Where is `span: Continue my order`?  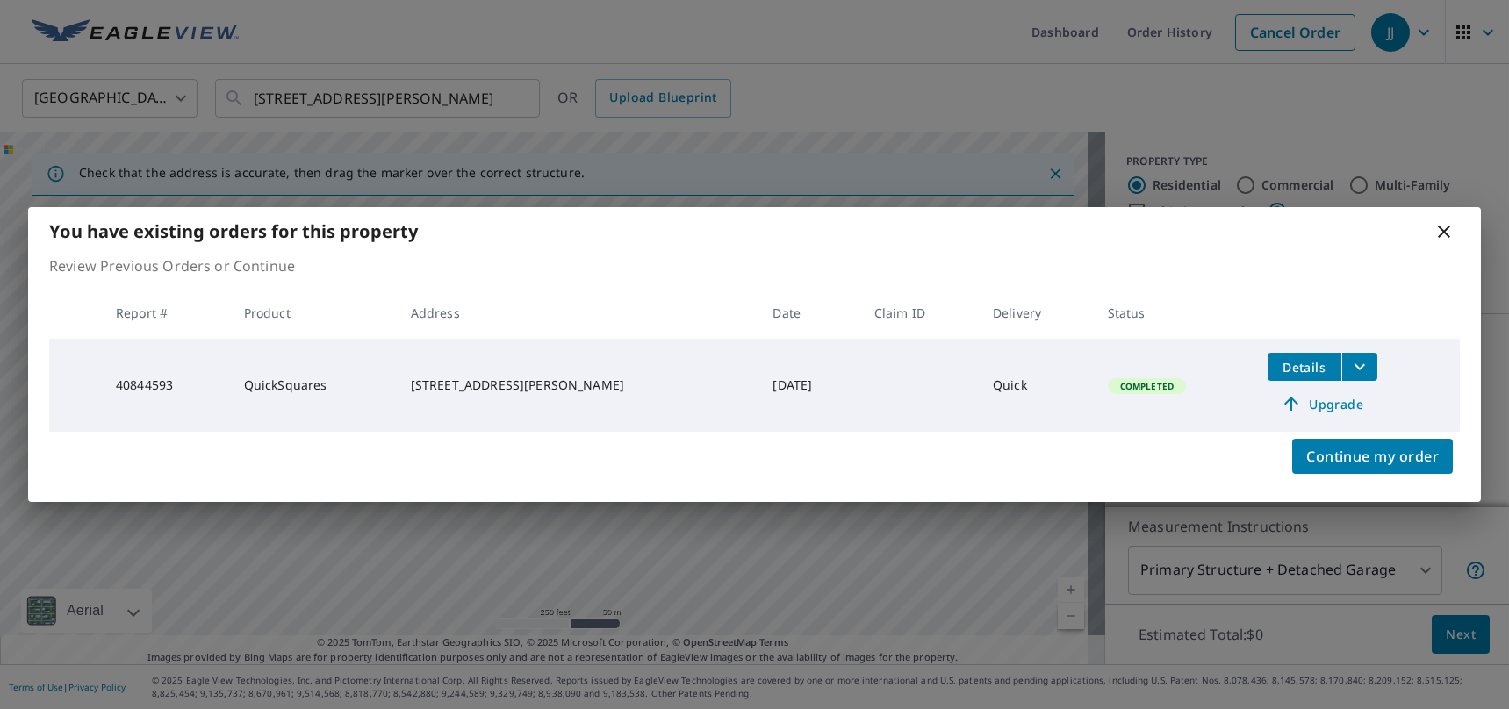 span: Continue my order is located at coordinates (1372, 456).